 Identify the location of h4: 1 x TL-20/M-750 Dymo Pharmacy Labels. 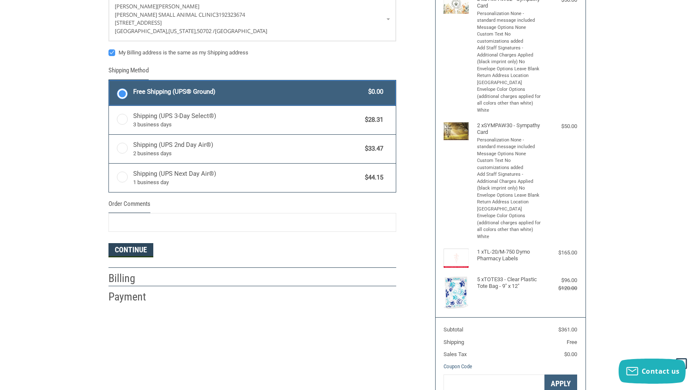
(509, 256).